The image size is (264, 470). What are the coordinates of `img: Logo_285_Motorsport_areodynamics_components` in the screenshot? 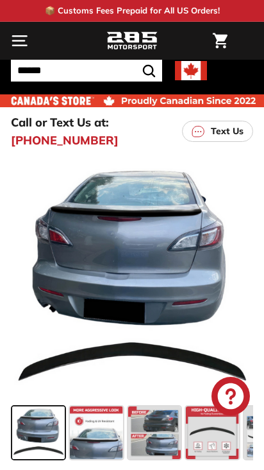 It's located at (132, 41).